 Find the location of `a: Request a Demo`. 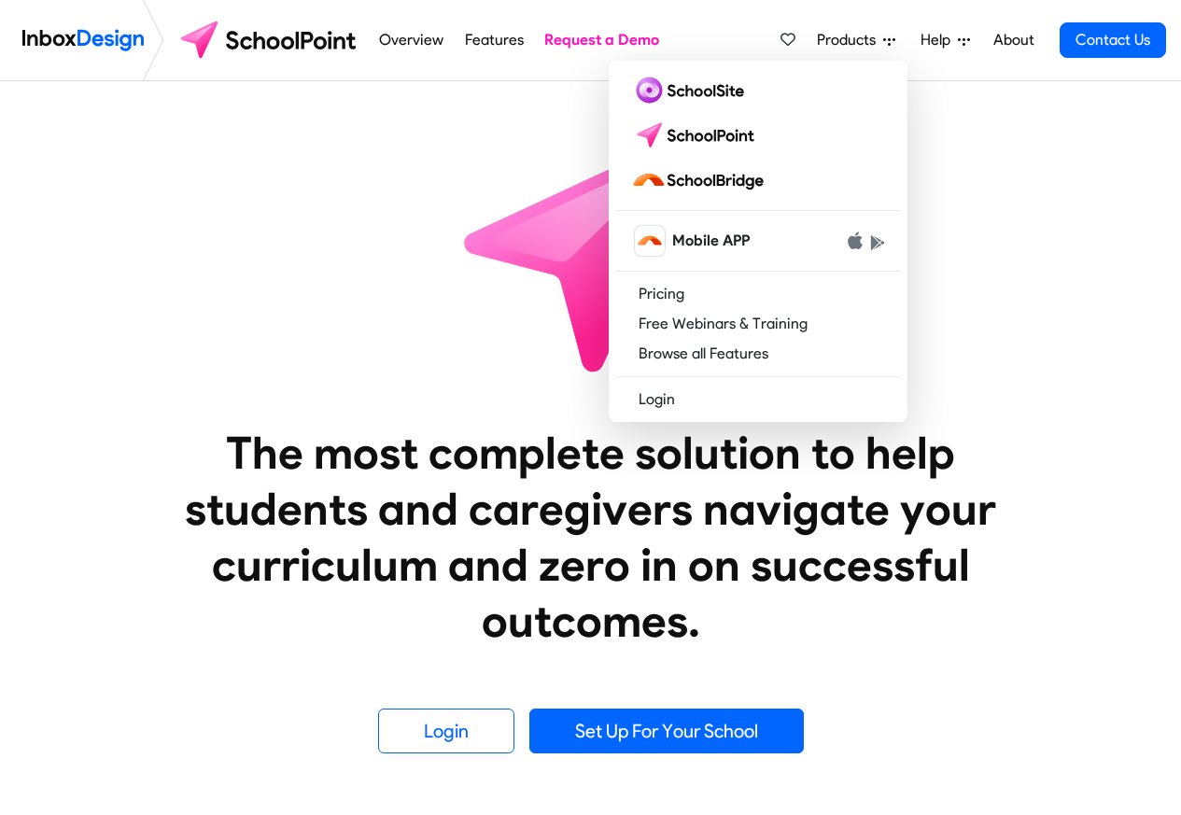

a: Request a Demo is located at coordinates (602, 40).